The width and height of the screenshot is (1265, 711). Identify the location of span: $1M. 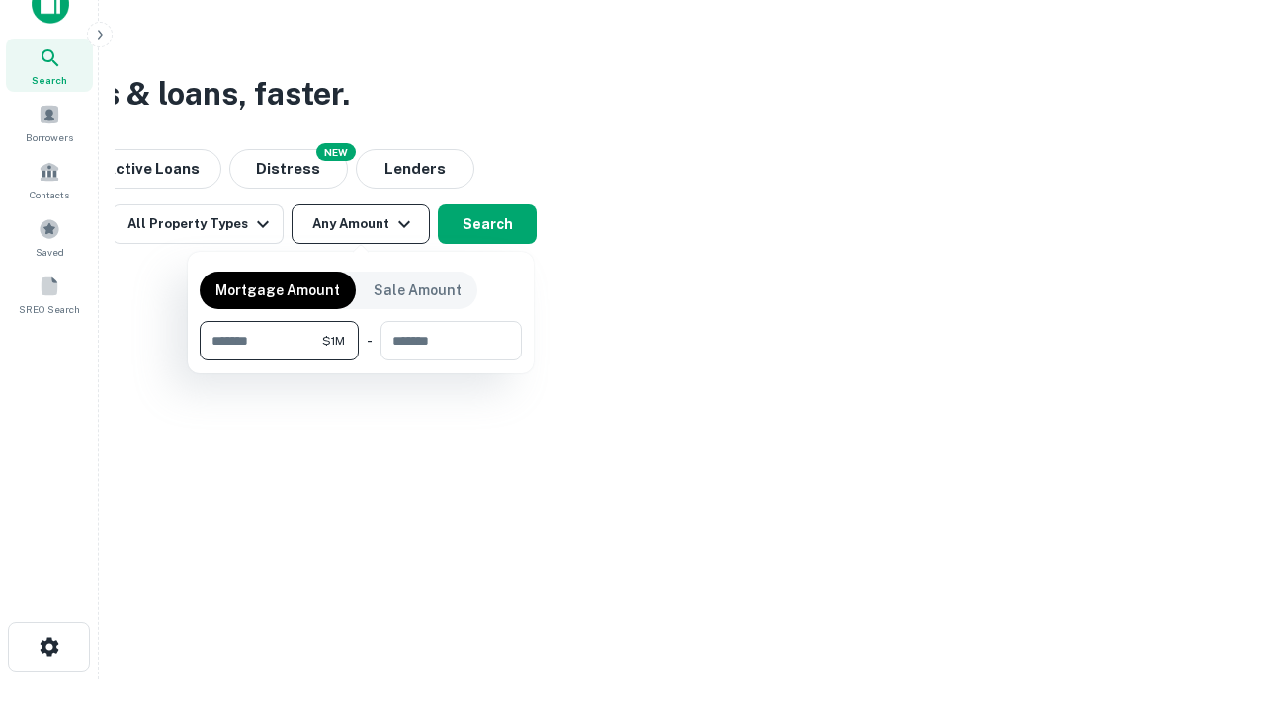
(333, 341).